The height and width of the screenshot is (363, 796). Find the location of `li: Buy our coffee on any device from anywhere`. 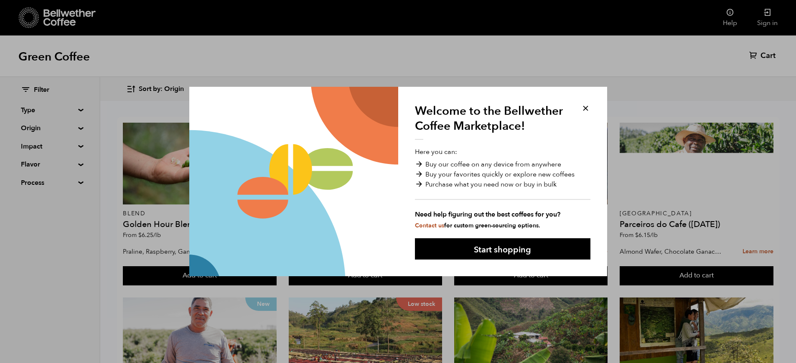

li: Buy our coffee on any device from anywhere is located at coordinates (503, 165).